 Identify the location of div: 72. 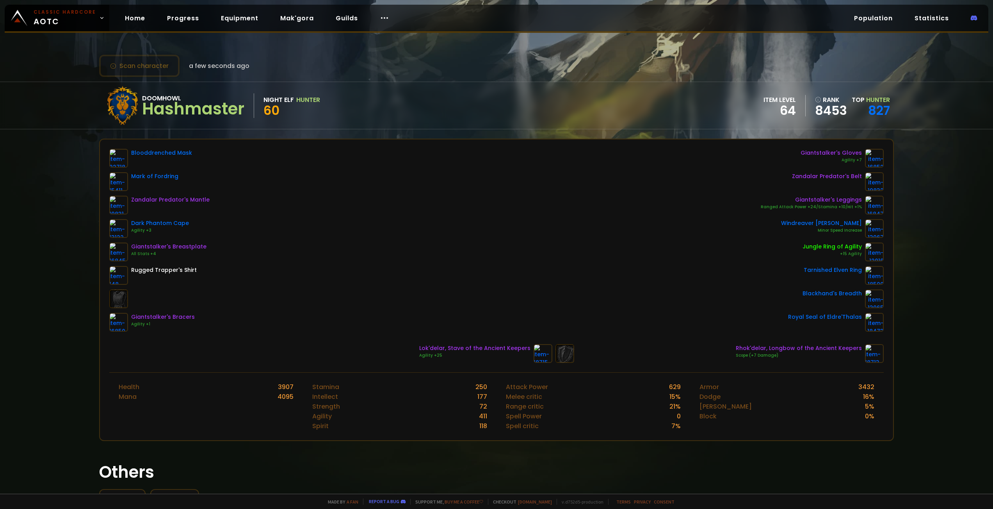
(483, 406).